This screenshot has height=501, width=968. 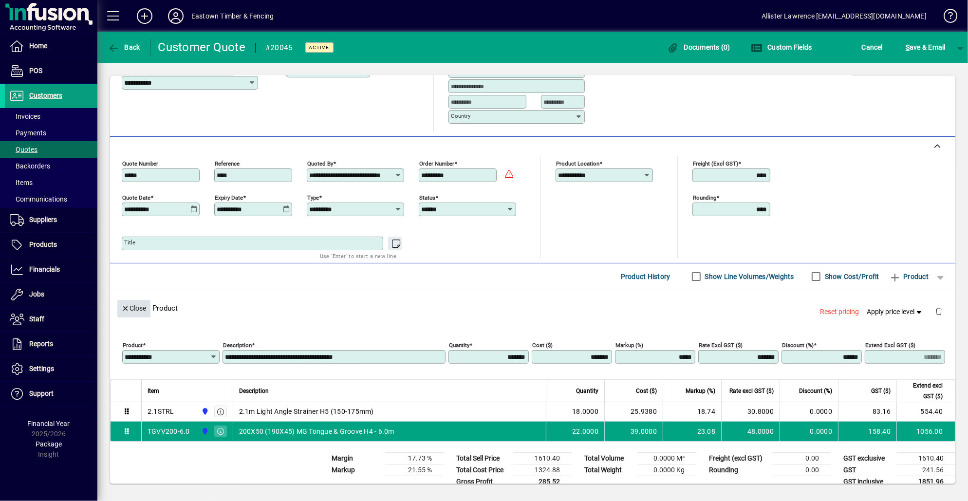 I want to click on div: 2.1STRL, so click(x=161, y=411).